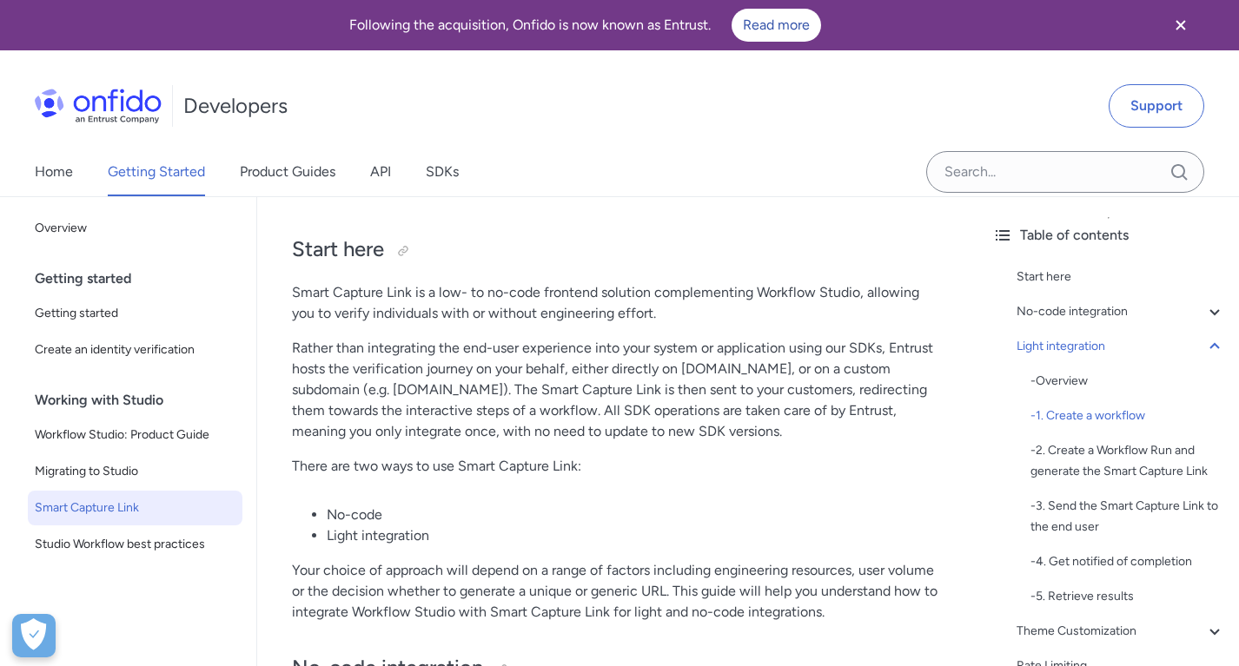  Describe the element at coordinates (1128, 381) in the screenshot. I see `a: -Overview` at that location.